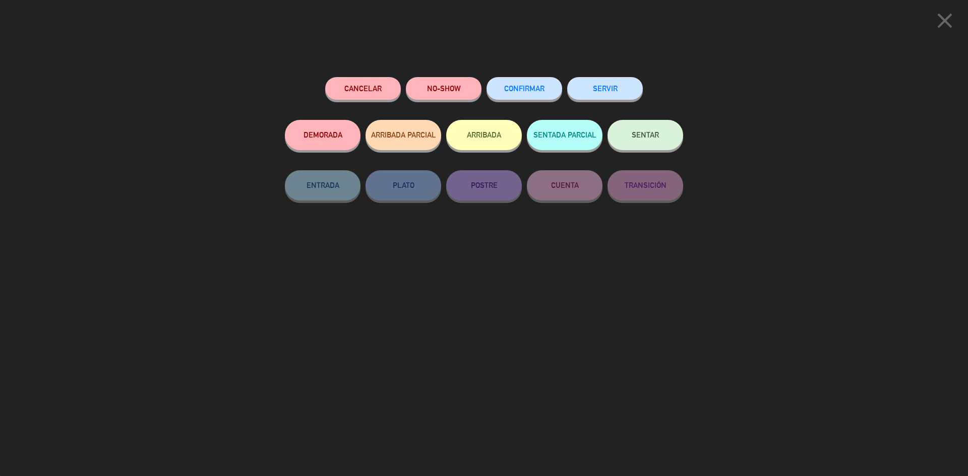 Image resolution: width=968 pixels, height=476 pixels. Describe the element at coordinates (363, 88) in the screenshot. I see `button: Cancelar` at that location.